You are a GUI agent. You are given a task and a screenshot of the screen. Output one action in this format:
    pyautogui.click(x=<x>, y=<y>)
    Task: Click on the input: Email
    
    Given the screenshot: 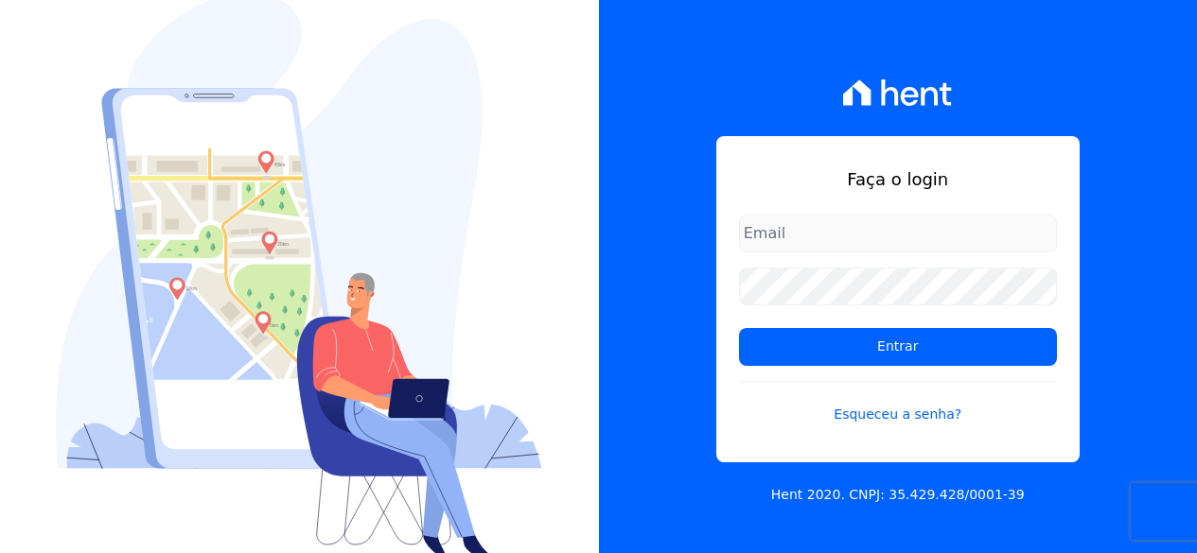 What is the action you would take?
    pyautogui.click(x=898, y=234)
    